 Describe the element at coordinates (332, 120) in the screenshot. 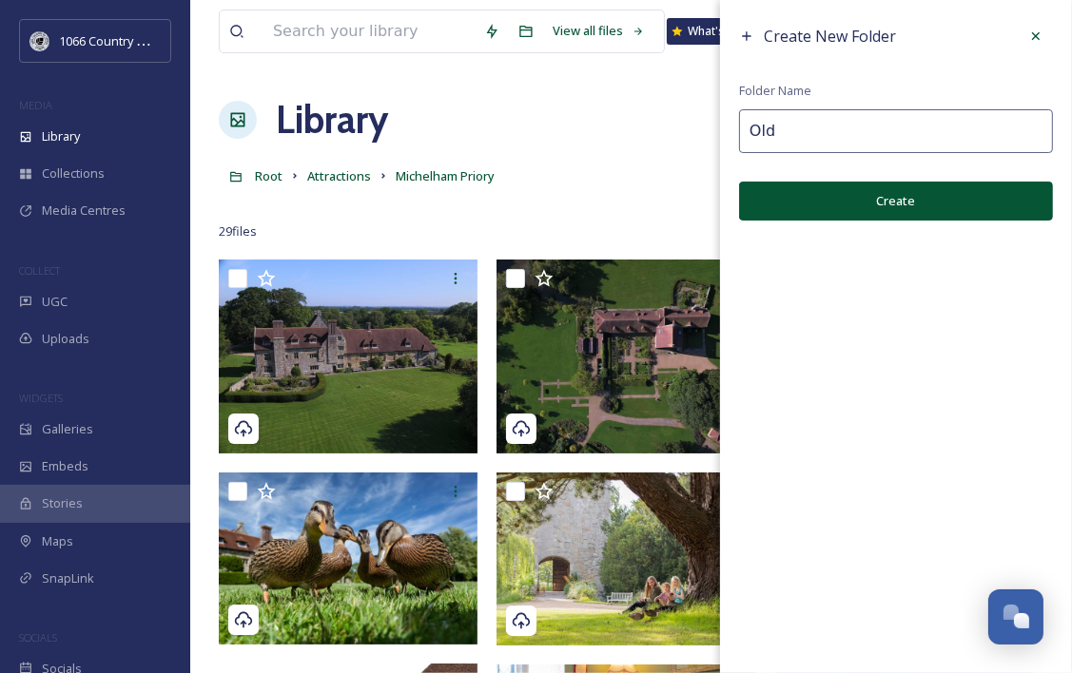

I see `h1: Library` at that location.